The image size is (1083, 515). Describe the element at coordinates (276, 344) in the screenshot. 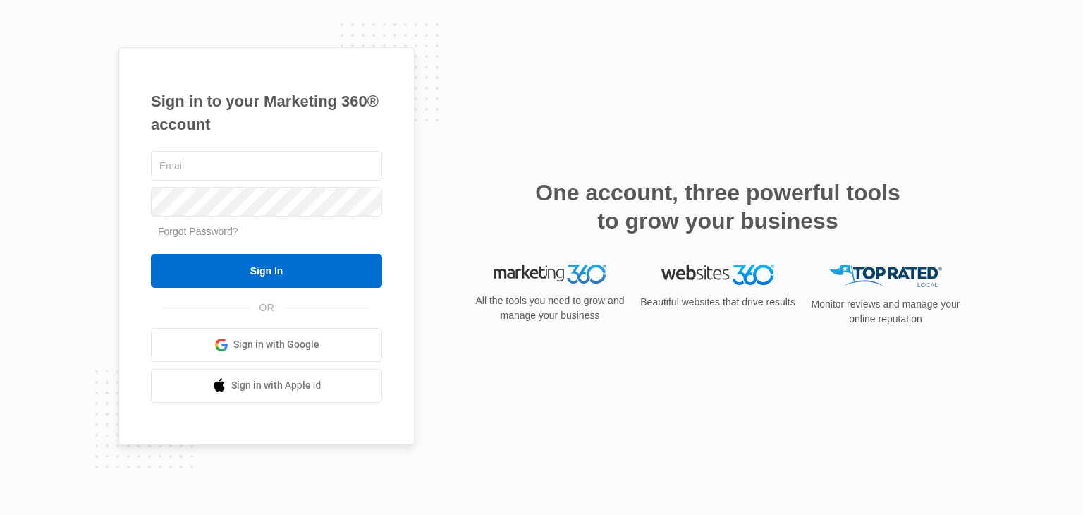

I see `span: Sign in with Google` at that location.